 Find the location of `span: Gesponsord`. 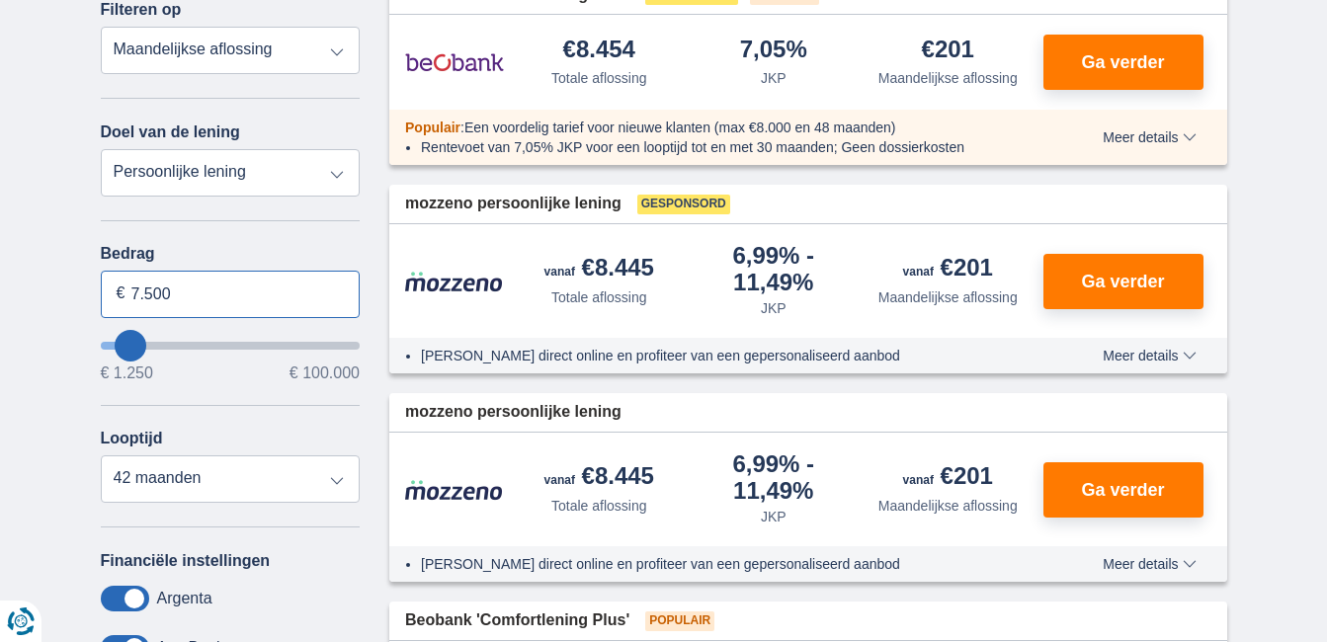

span: Gesponsord is located at coordinates (684, 205).